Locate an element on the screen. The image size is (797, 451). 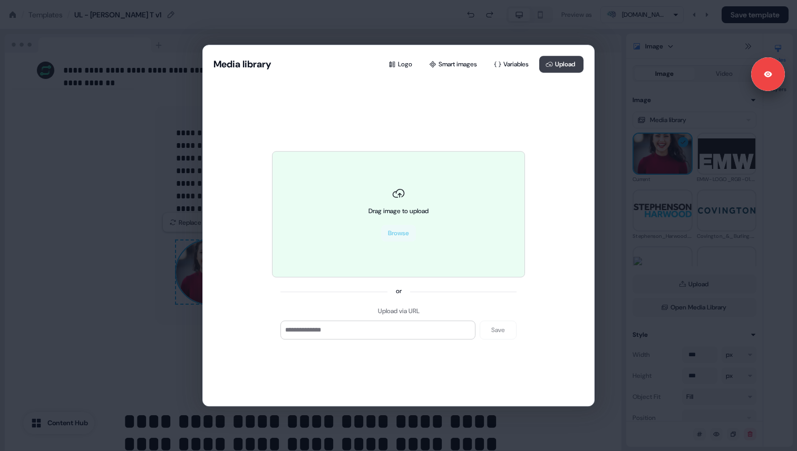
button: Upload is located at coordinates (561, 64).